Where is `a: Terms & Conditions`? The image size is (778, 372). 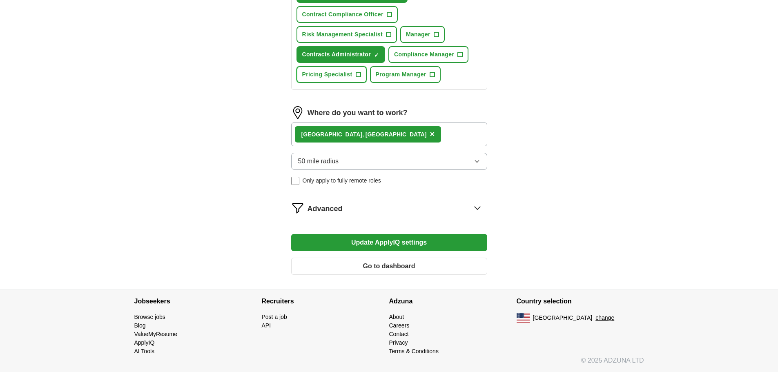
a: Terms & Conditions is located at coordinates (414, 351).